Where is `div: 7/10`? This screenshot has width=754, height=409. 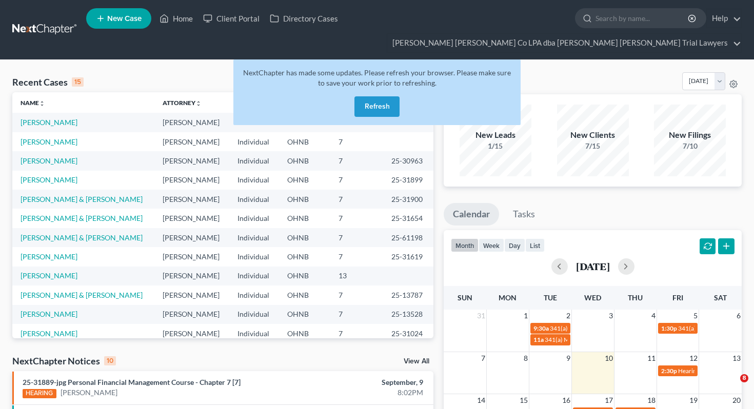
div: 7/10 is located at coordinates (690, 146).